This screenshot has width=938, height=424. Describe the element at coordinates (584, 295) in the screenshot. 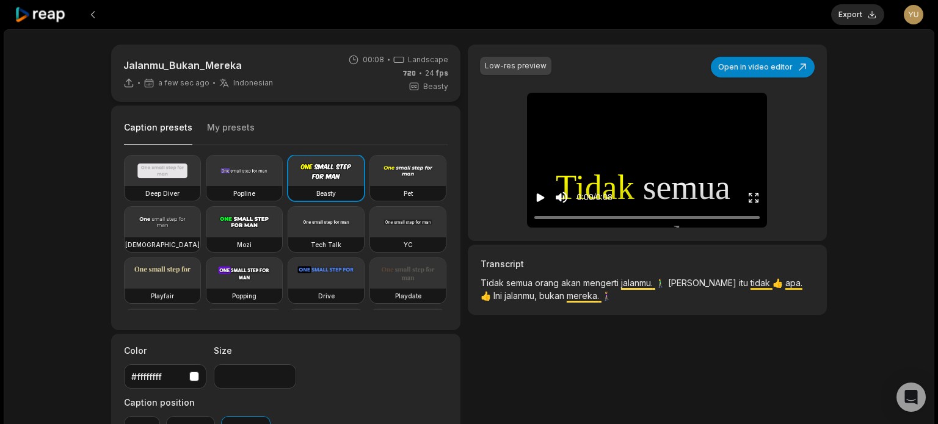

I see `span: mereka.` at that location.